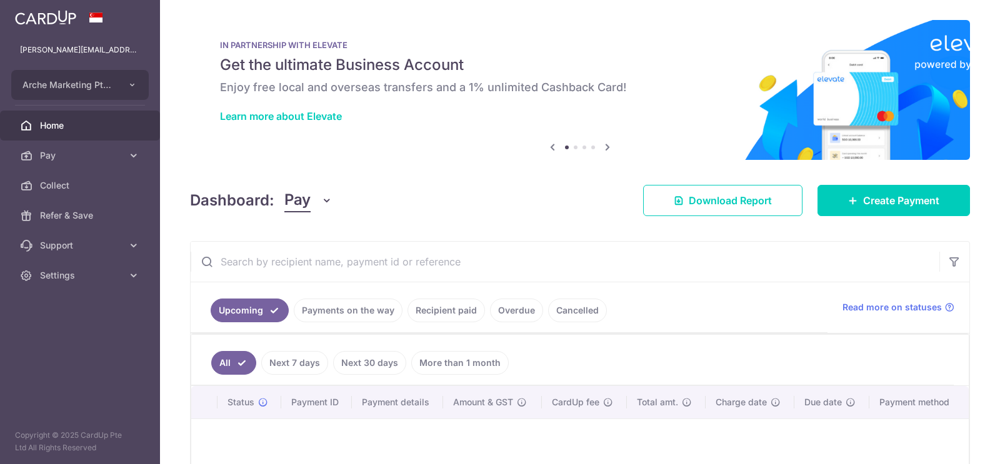 The image size is (1000, 464). I want to click on span: Status, so click(241, 403).